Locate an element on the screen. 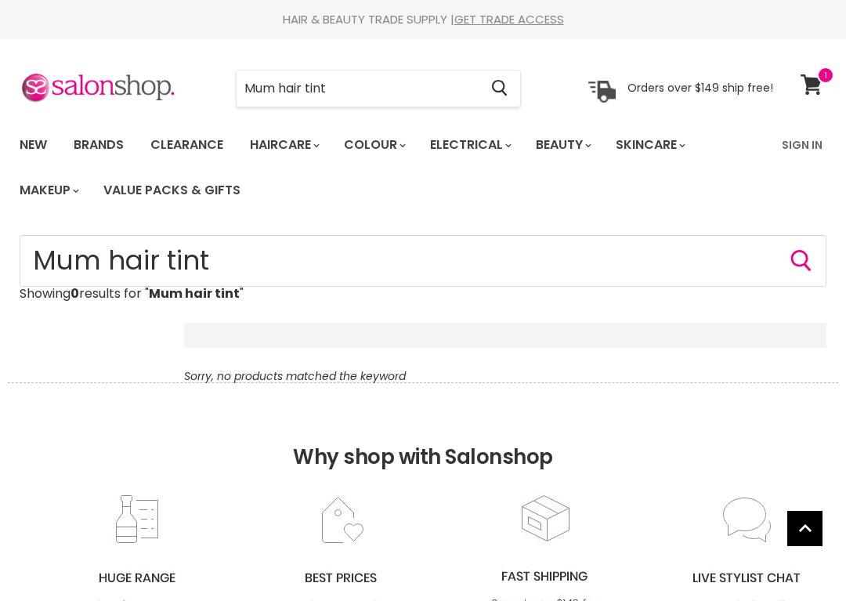 The image size is (846, 601). ul: Main menu is located at coordinates (390, 168).